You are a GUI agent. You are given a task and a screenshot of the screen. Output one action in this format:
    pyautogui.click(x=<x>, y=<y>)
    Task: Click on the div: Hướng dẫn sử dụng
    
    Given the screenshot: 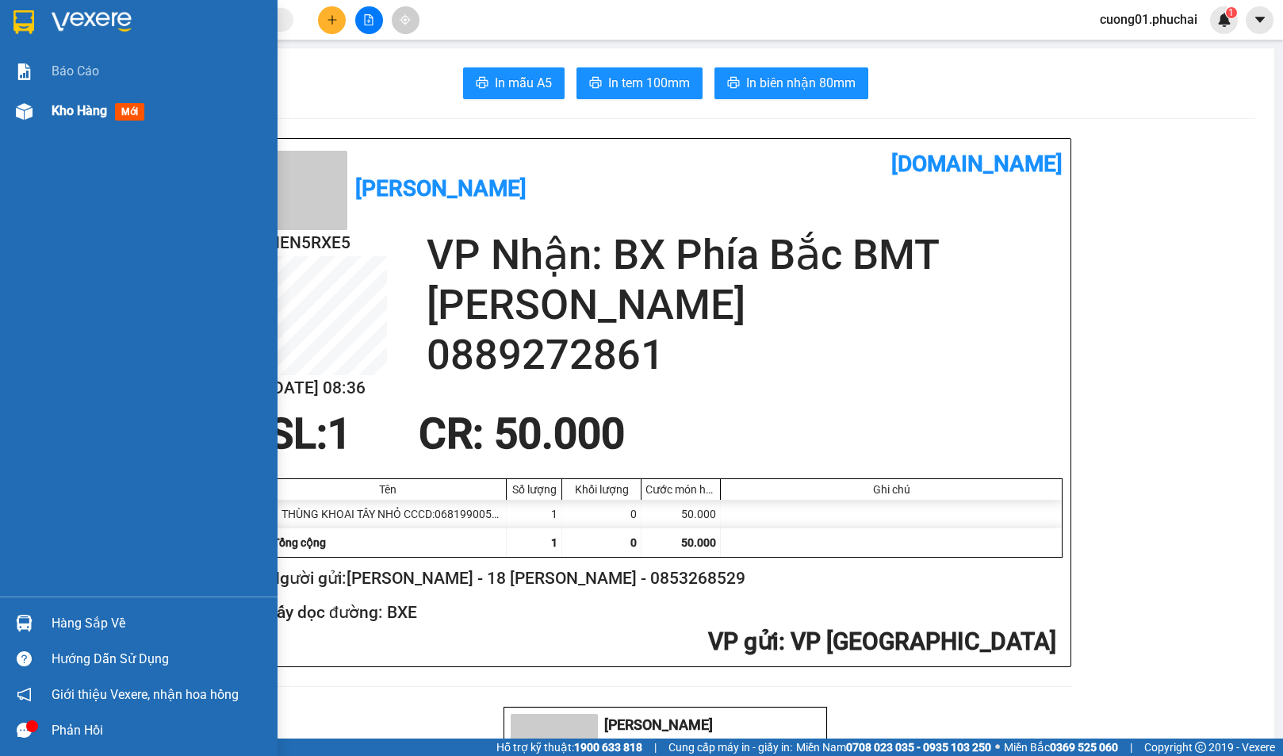 What is the action you would take?
    pyautogui.click(x=159, y=659)
    